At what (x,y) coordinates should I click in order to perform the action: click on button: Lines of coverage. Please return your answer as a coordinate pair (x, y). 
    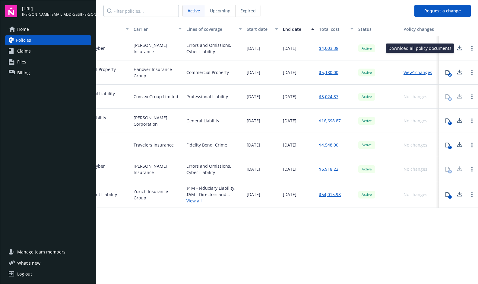
    Looking at the image, I should click on (214, 29).